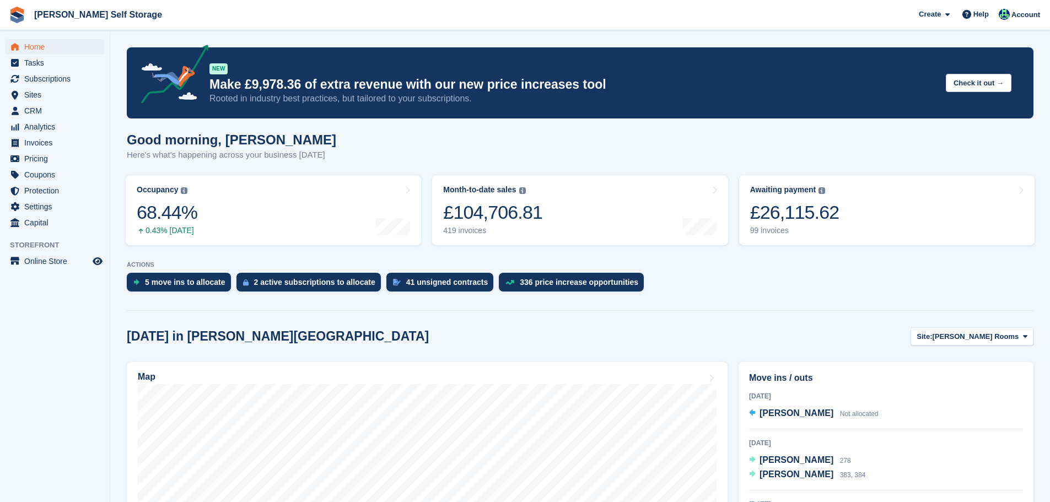 This screenshot has width=1050, height=502. Describe the element at coordinates (57, 191) in the screenshot. I see `span: Protection` at that location.